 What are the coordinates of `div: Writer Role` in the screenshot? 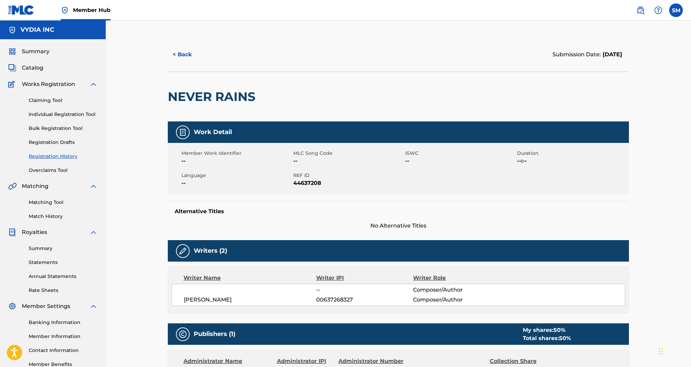 It's located at (457, 278).